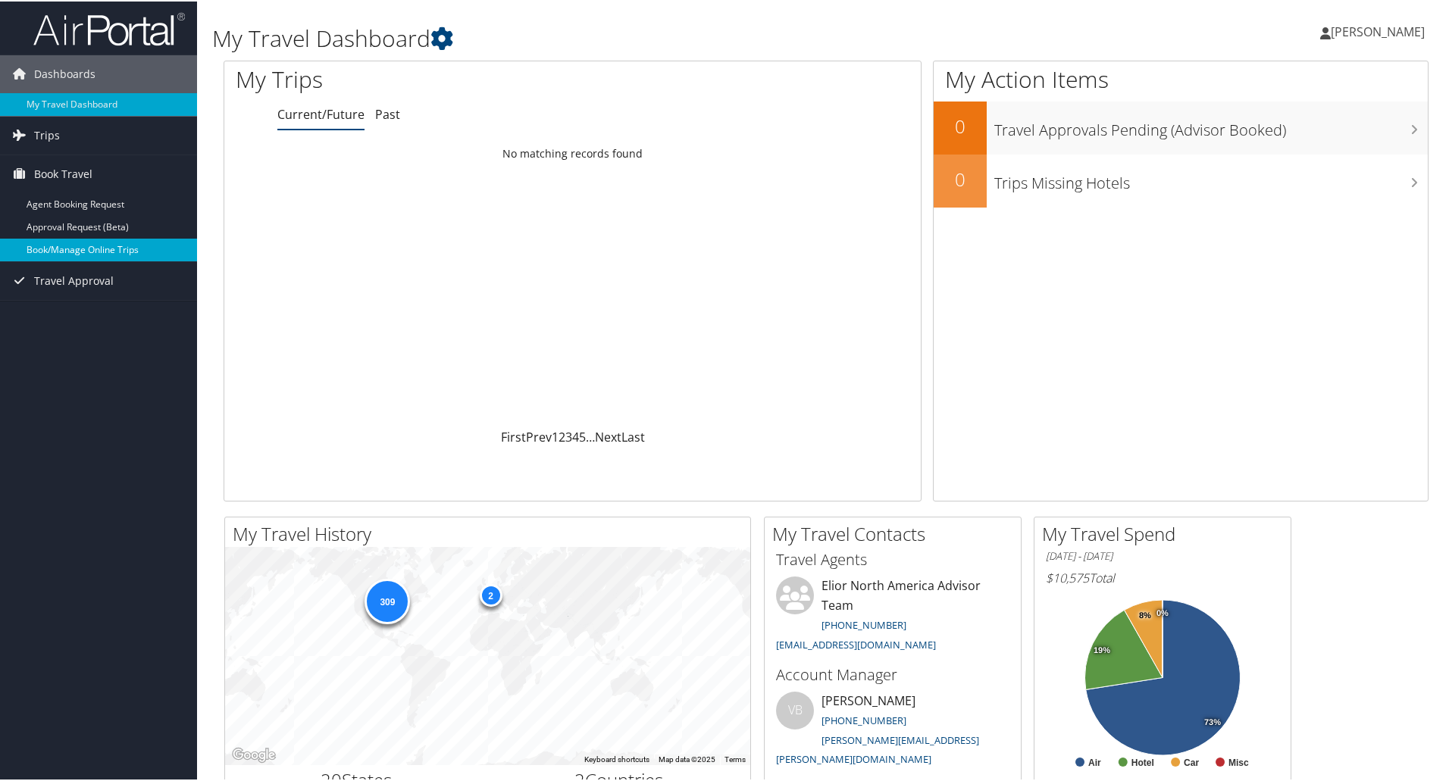 This screenshot has height=781, width=1449. I want to click on a: Prev, so click(539, 436).